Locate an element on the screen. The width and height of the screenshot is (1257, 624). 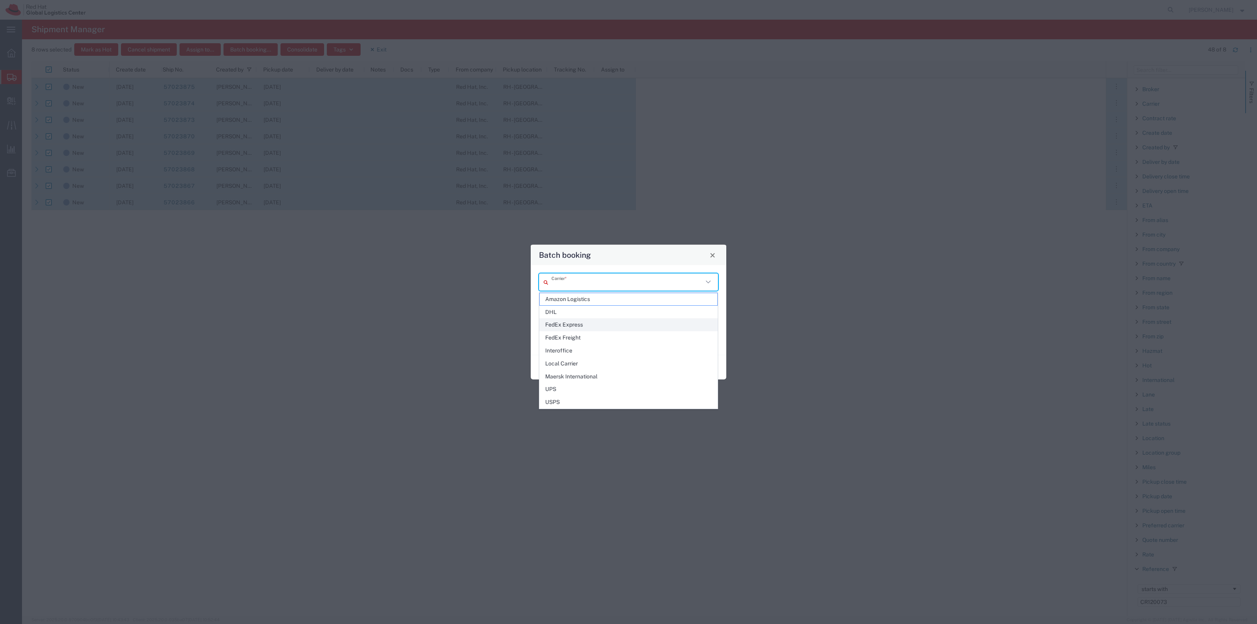
span: Local Carrier is located at coordinates (628, 363).